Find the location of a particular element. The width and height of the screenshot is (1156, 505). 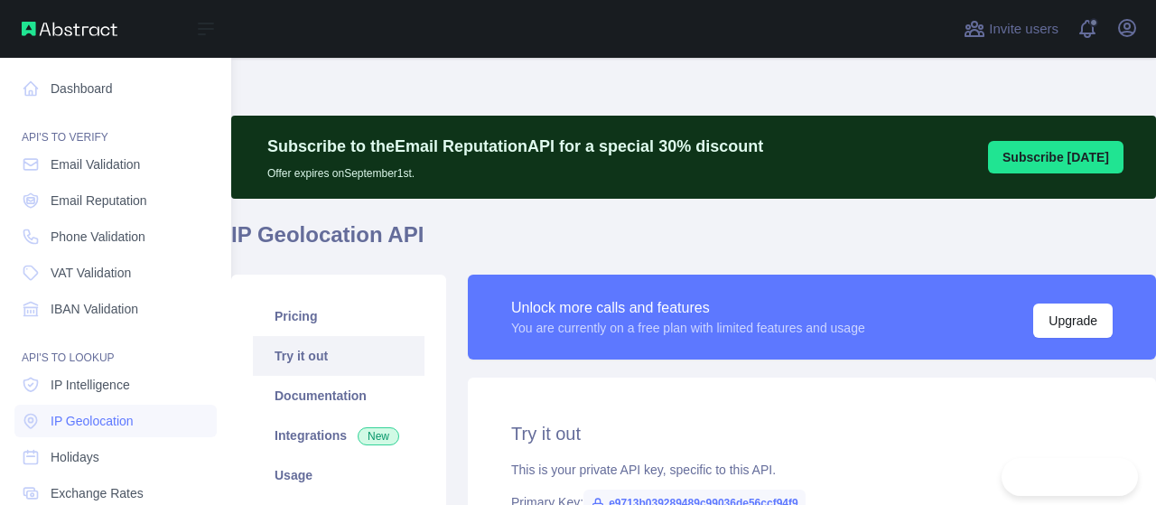

div: API'S TO VERIFY is located at coordinates (116, 126).